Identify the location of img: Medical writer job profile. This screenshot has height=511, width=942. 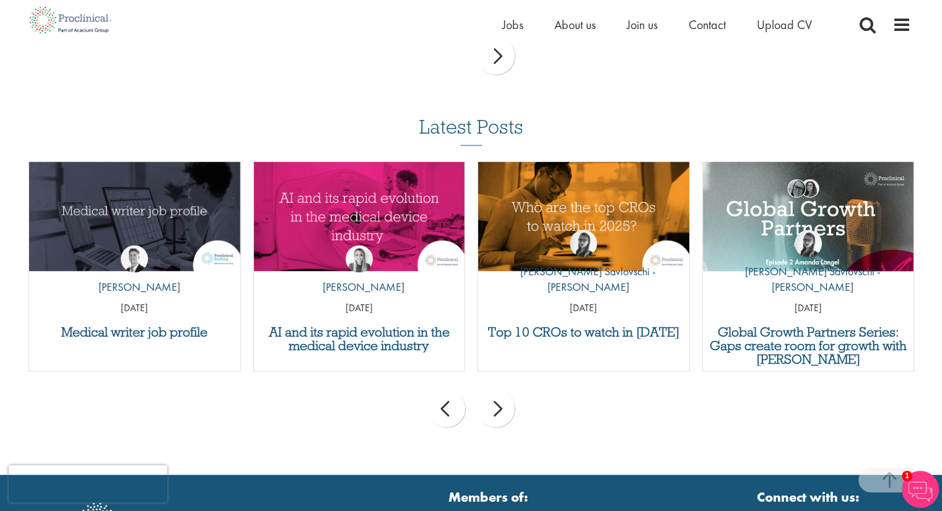
(134, 217).